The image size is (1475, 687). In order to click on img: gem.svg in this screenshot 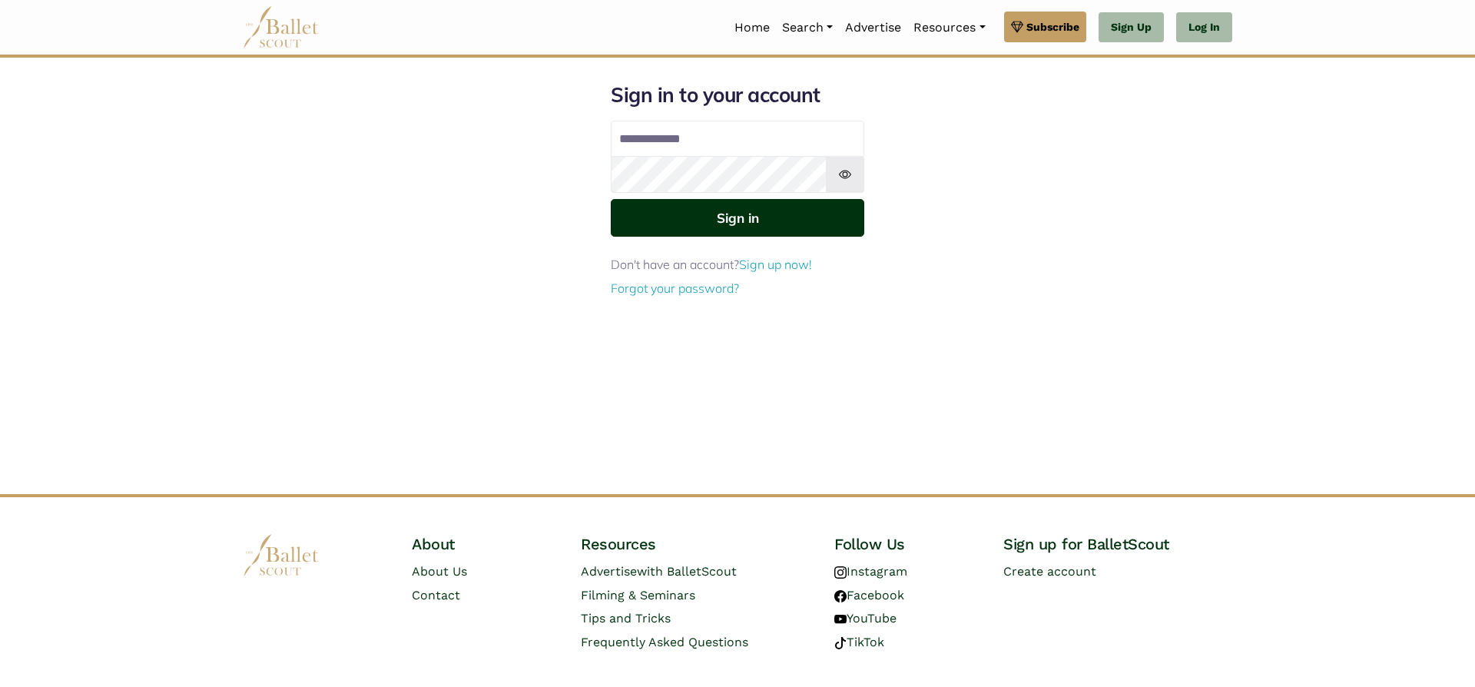, I will do `click(1017, 27)`.